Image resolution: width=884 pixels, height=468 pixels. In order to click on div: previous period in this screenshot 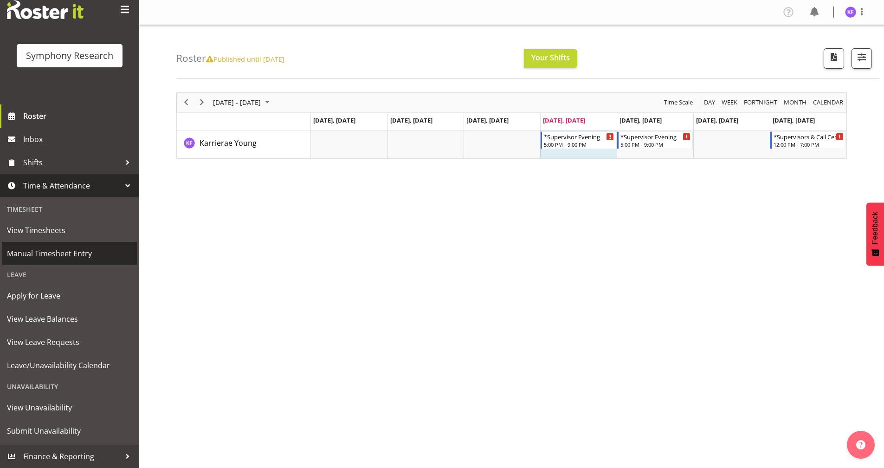, I will do `click(186, 103)`.